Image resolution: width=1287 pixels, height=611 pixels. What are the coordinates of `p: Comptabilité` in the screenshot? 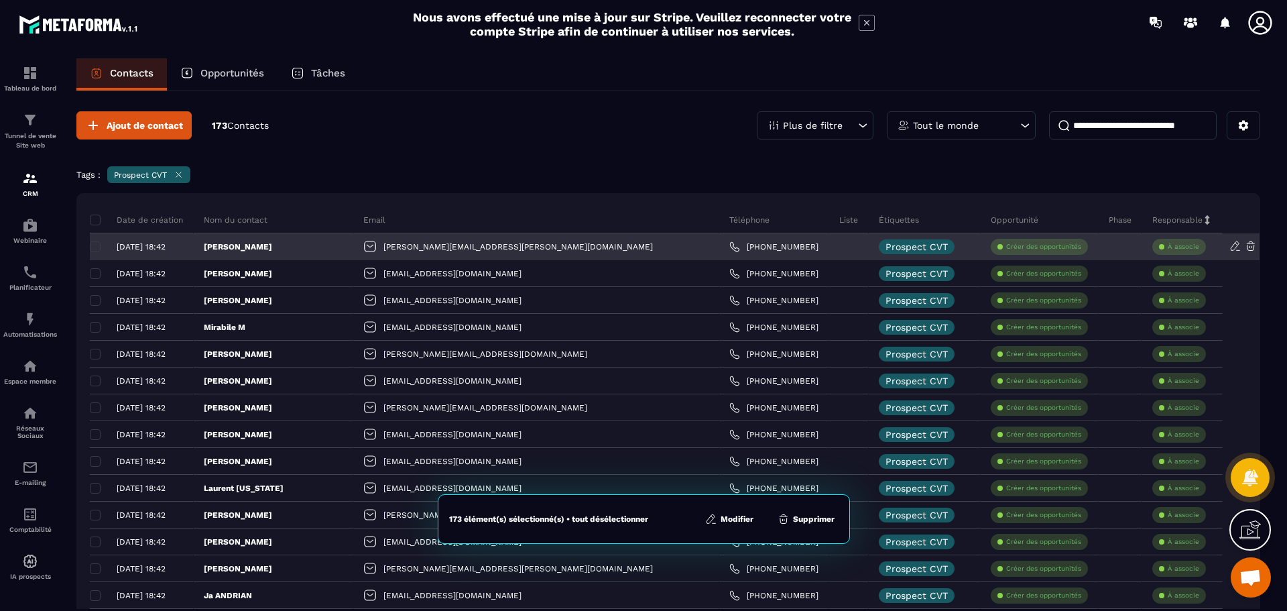 It's located at (30, 529).